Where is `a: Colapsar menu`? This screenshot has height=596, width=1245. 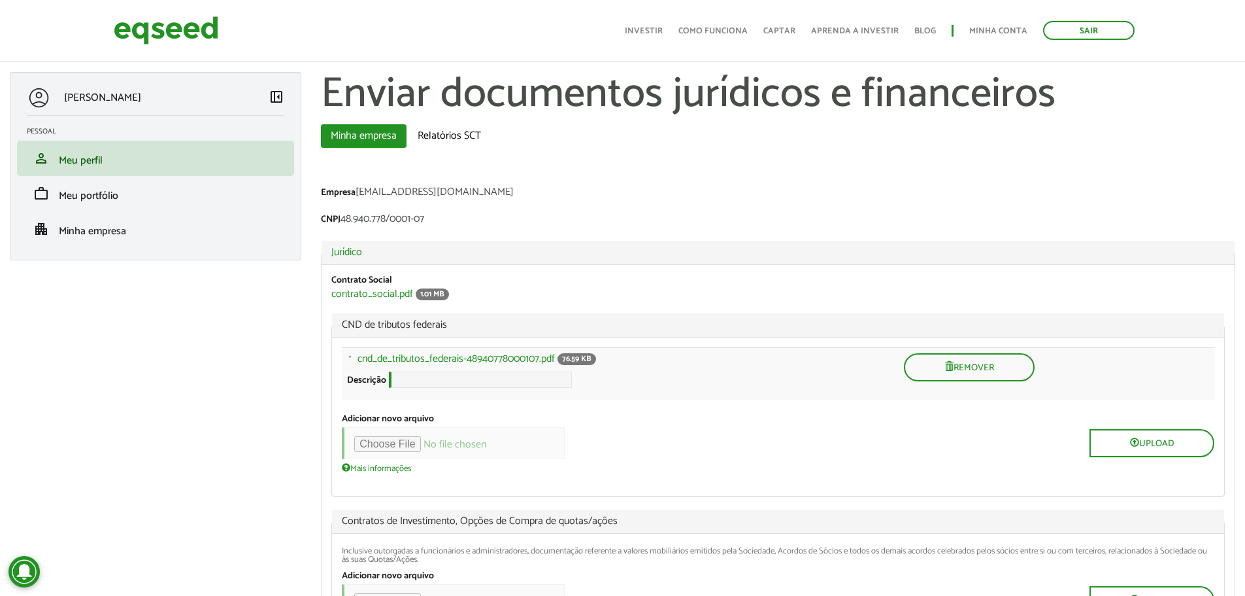
a: Colapsar menu is located at coordinates (277, 98).